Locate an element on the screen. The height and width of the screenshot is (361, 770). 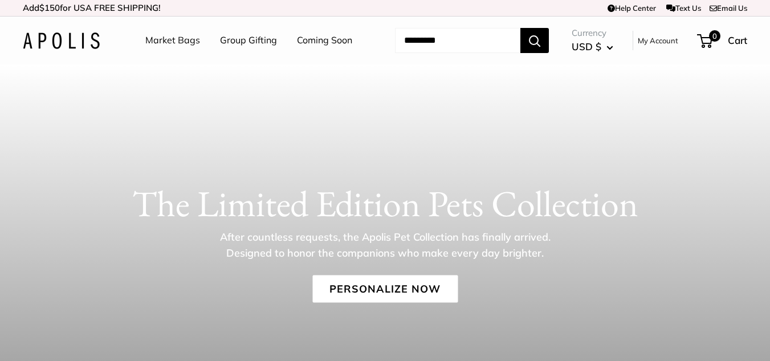
a: Coming Soon is located at coordinates (324, 40).